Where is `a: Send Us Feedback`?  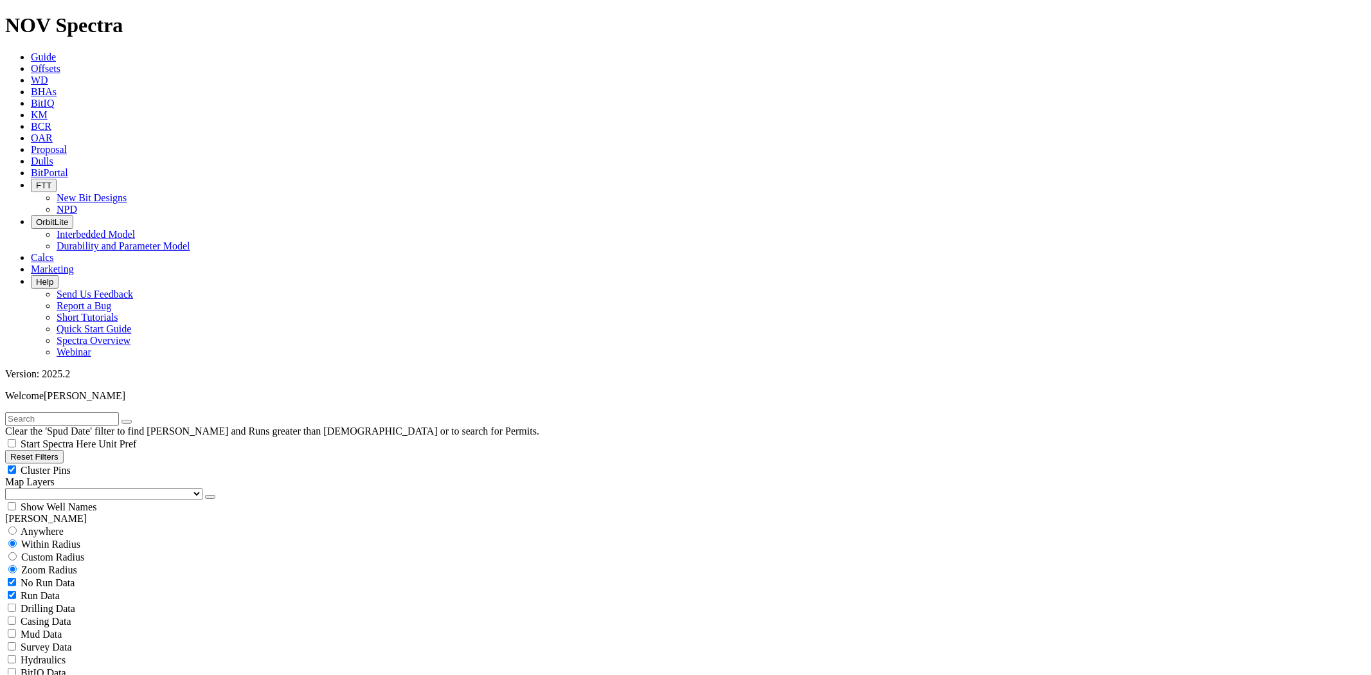 a: Send Us Feedback is located at coordinates (94, 294).